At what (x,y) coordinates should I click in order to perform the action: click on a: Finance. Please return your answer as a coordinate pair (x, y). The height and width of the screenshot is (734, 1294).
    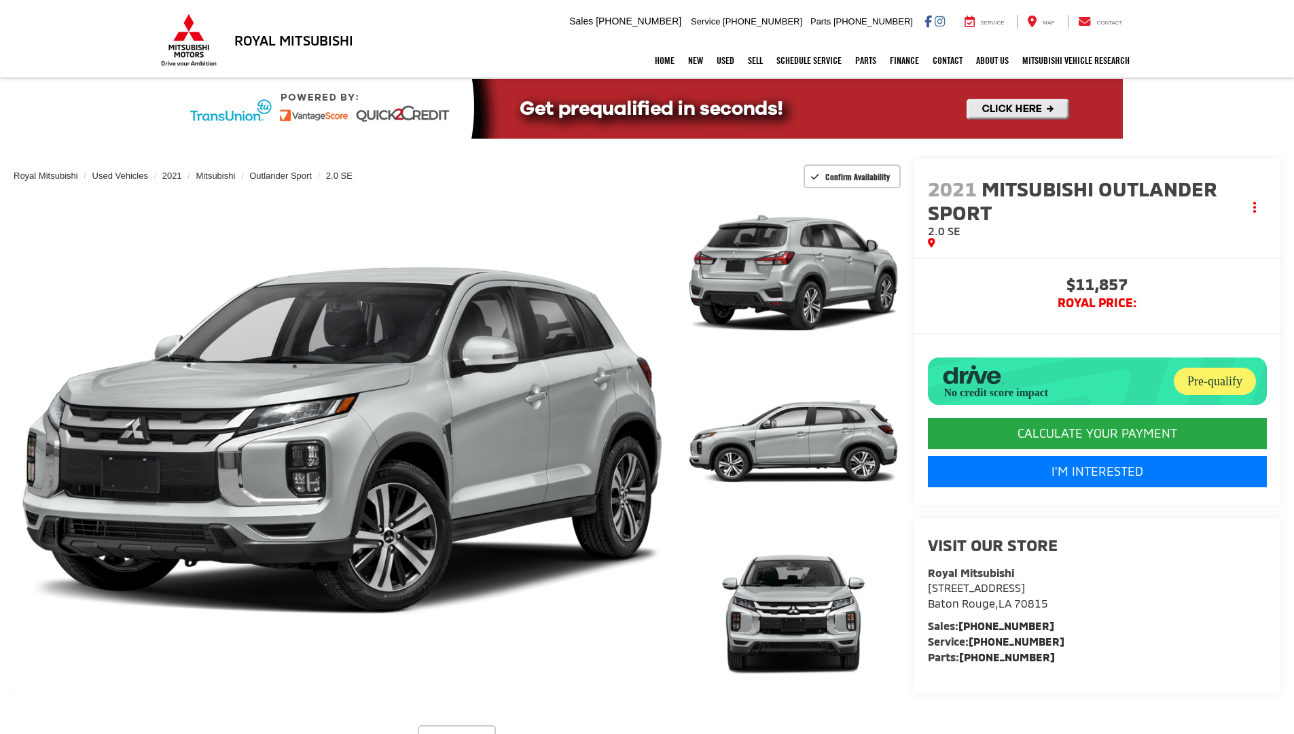
    Looking at the image, I should click on (904, 60).